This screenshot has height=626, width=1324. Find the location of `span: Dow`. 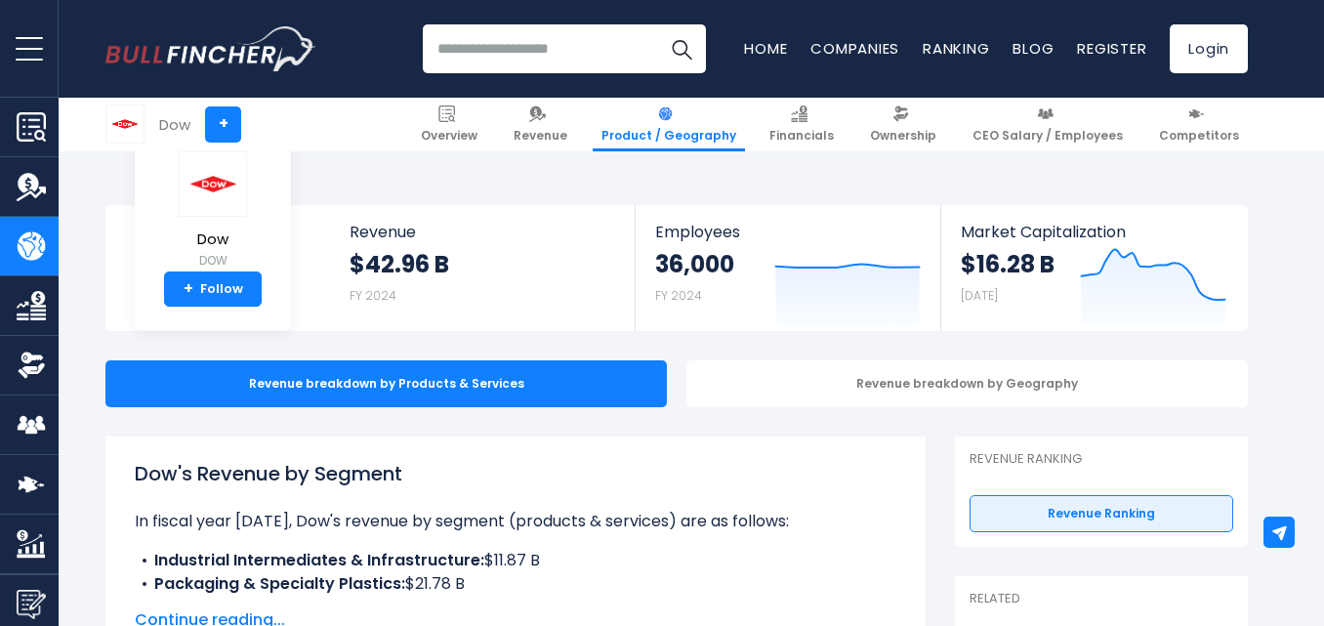

span: Dow is located at coordinates (213, 239).